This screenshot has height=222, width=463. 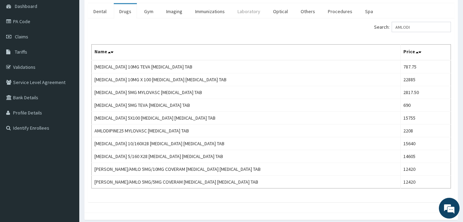 What do you see at coordinates (413, 27) in the screenshot?
I see `label: Search:` at bounding box center [413, 27].